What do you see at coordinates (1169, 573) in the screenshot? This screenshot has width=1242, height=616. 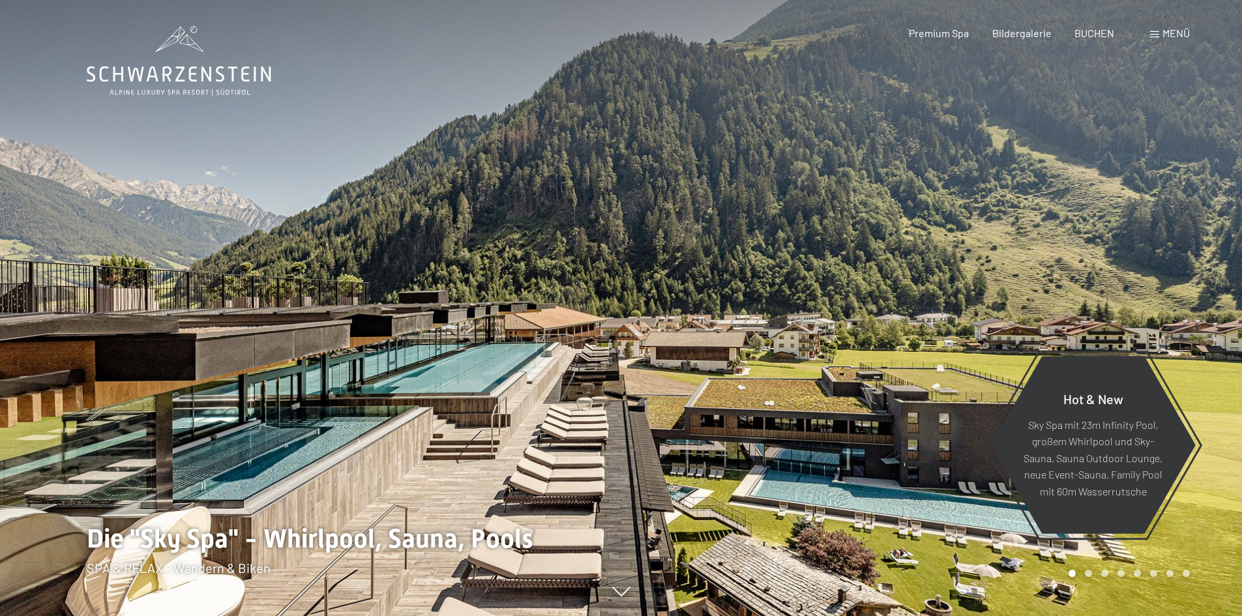 I see `div: Carousel Page 7` at bounding box center [1169, 573].